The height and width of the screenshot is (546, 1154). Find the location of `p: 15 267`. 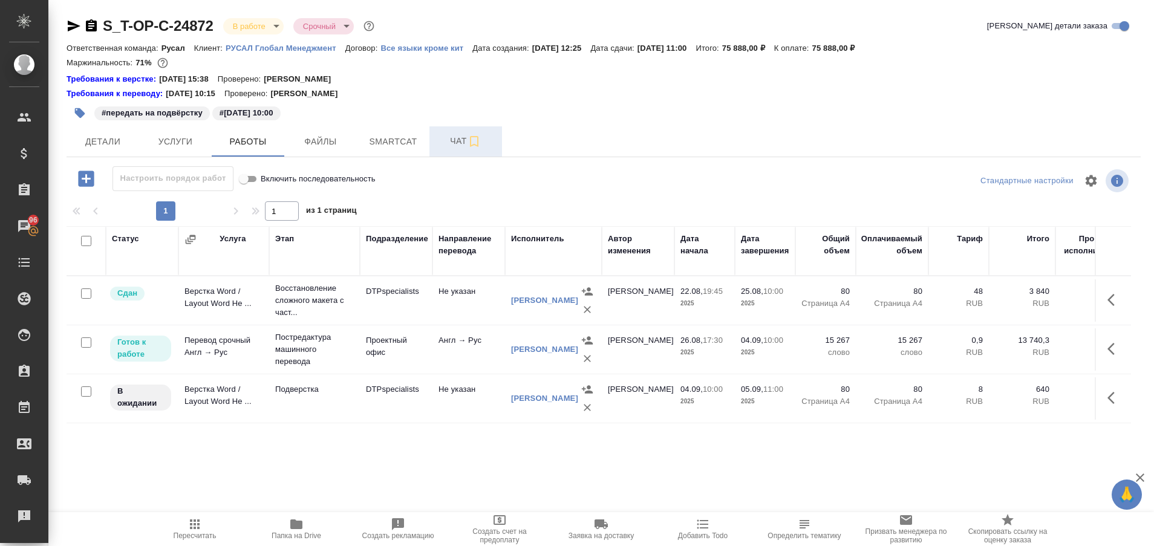

p: 15 267 is located at coordinates (892, 340).